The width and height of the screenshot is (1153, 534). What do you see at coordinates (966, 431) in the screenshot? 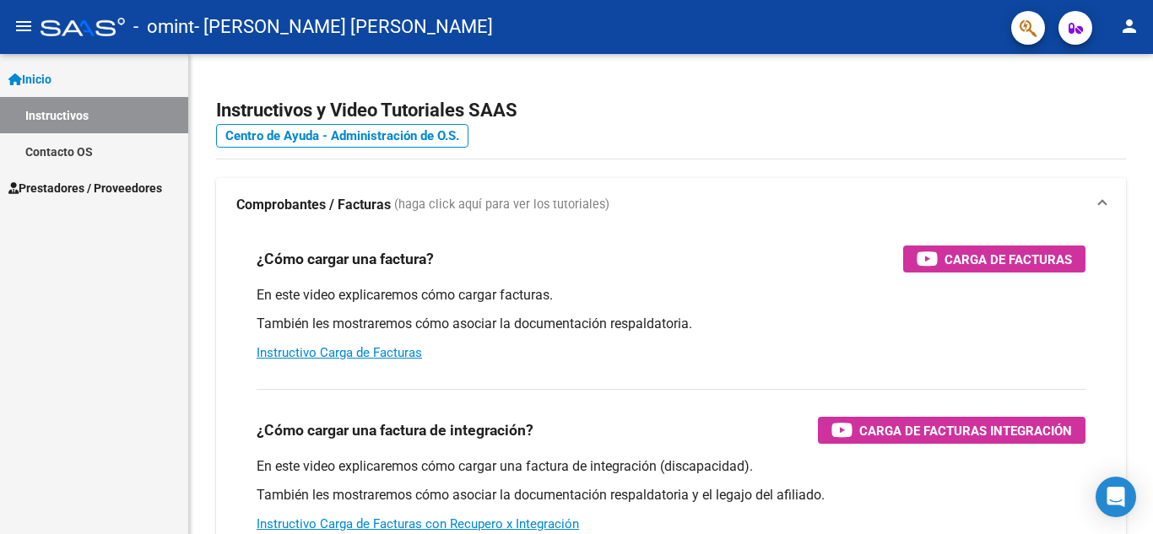
I see `span: Carga de Facturas Integración` at bounding box center [966, 431].